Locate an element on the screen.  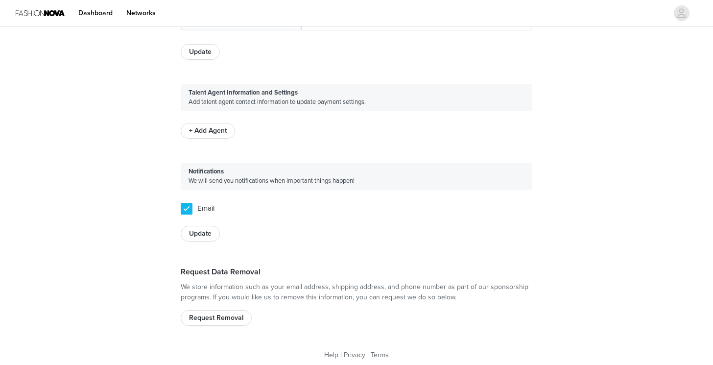
a: Networks is located at coordinates (141, 13).